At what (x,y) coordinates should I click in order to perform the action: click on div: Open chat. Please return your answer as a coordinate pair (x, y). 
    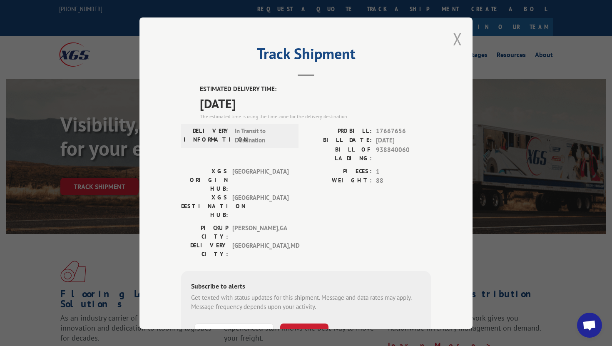
    Looking at the image, I should click on (589, 325).